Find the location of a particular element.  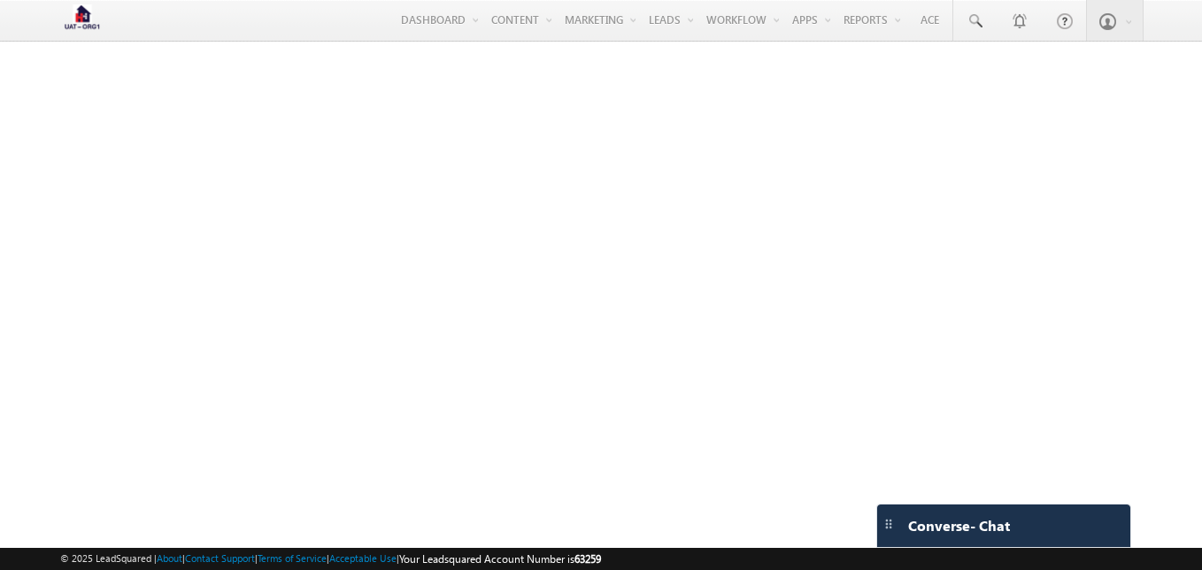

a: About is located at coordinates (169, 558).